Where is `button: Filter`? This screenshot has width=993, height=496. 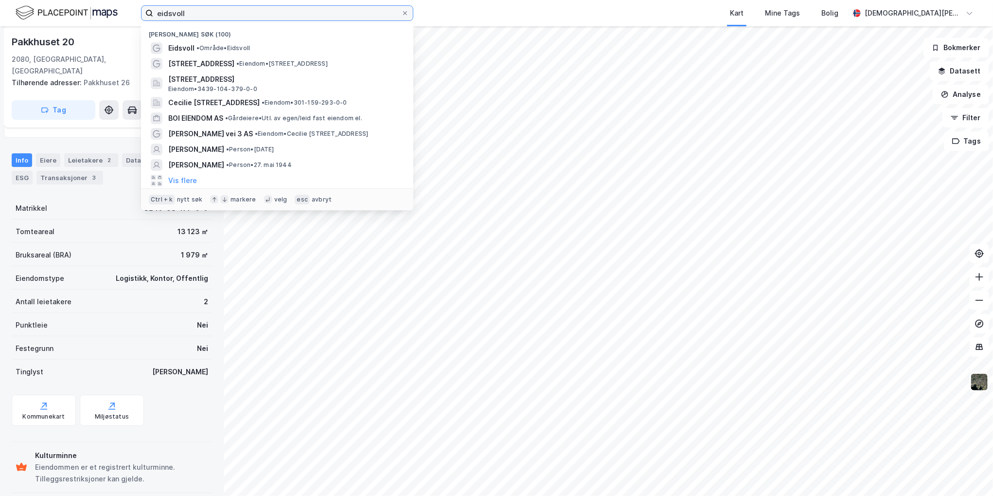 button: Filter is located at coordinates (966, 118).